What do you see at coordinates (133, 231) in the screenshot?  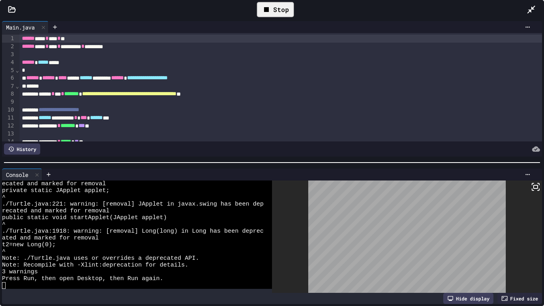 I see `span: ./Turtle.java:1918: warning: [removal] Long(long) in Long has been deprec` at bounding box center [133, 231].